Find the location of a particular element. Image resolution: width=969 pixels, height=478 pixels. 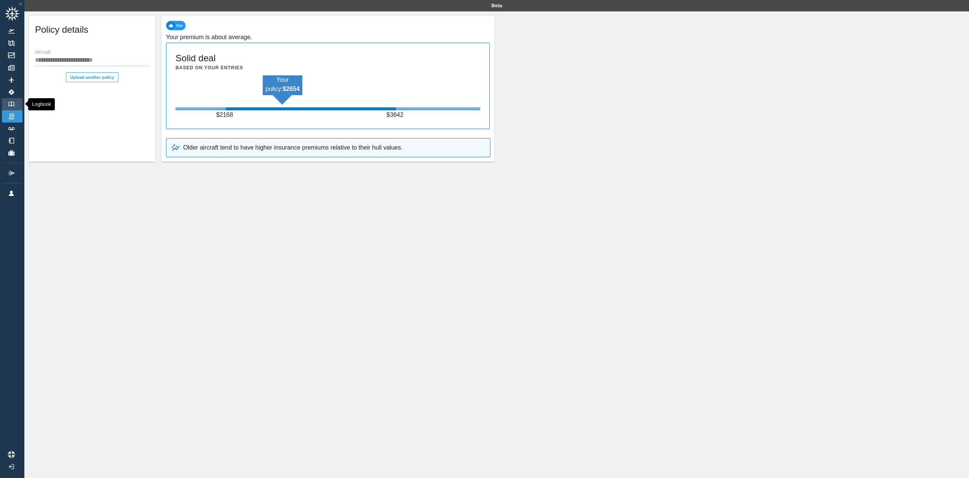

label: Aircraft is located at coordinates (43, 53).